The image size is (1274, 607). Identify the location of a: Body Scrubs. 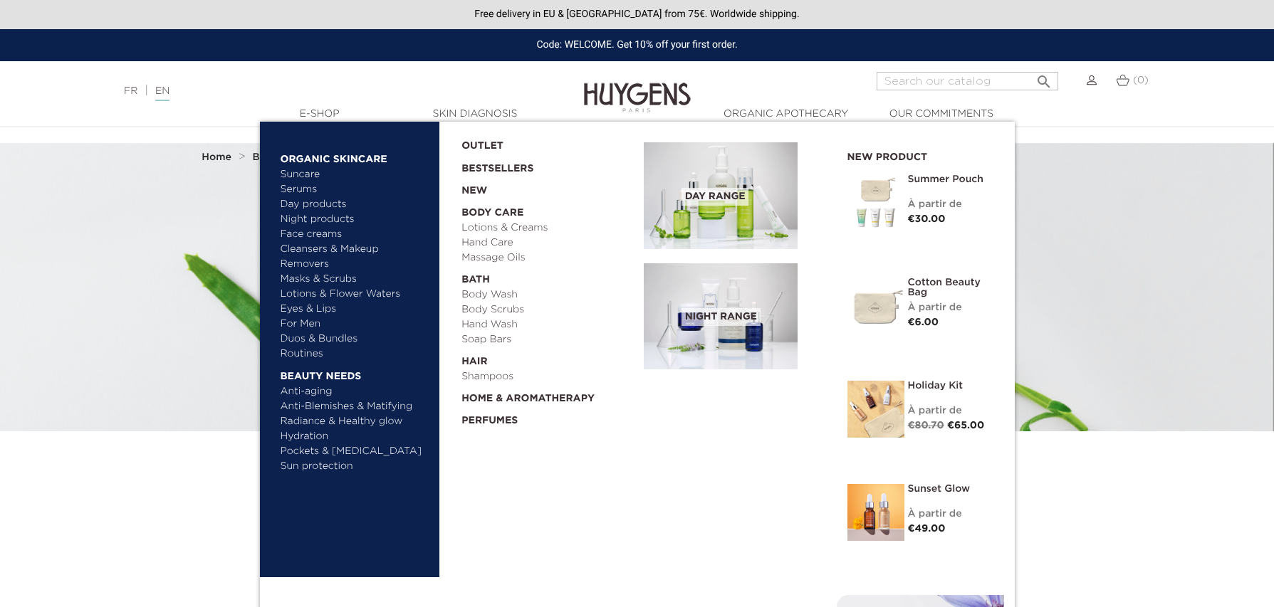
(548, 310).